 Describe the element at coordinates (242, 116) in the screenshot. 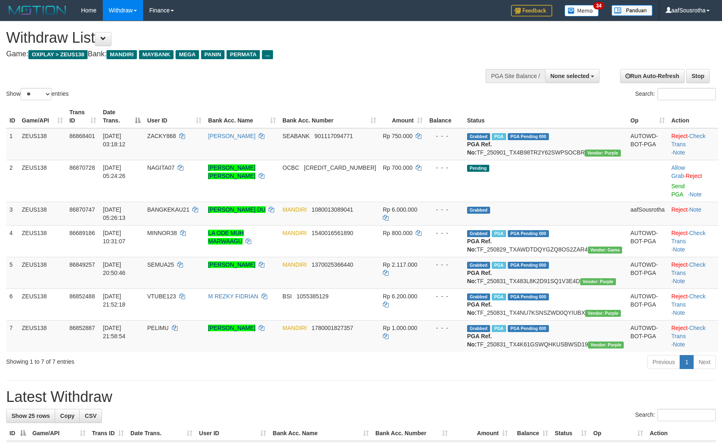

I see `th: Bank Acc. Name: activate to sort column ascending` at that location.